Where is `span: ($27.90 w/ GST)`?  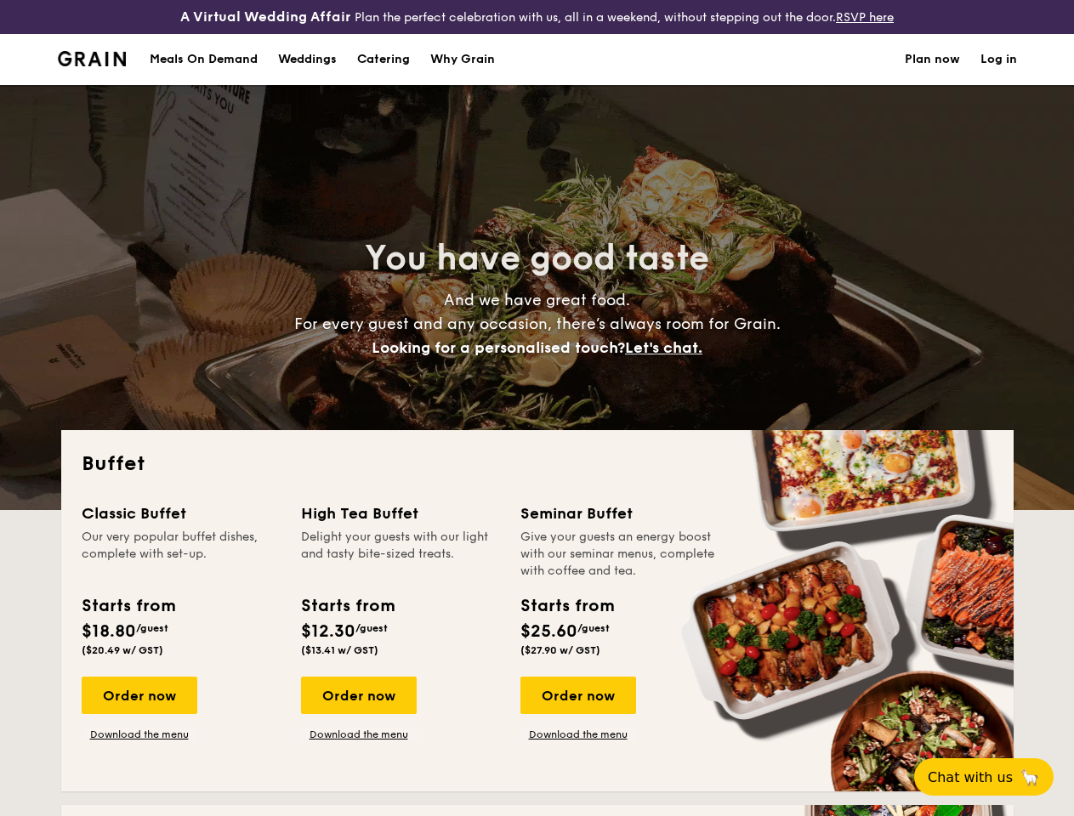 span: ($27.90 w/ GST) is located at coordinates (560, 650).